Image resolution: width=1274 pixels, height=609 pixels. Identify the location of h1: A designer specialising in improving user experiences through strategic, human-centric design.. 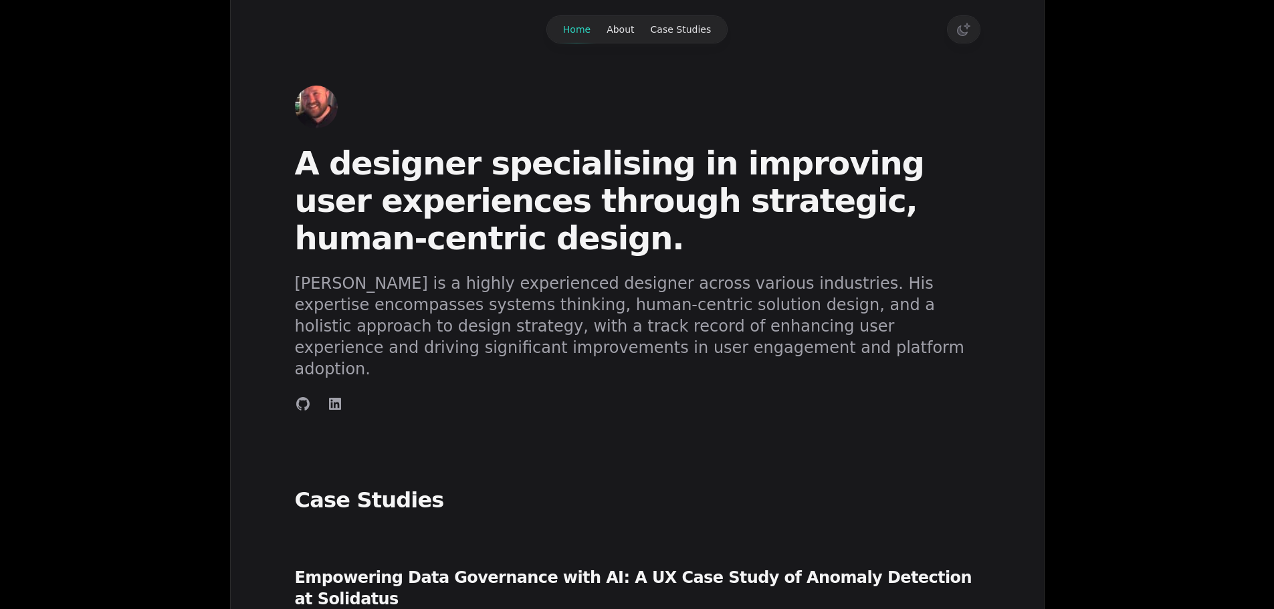
(637, 201).